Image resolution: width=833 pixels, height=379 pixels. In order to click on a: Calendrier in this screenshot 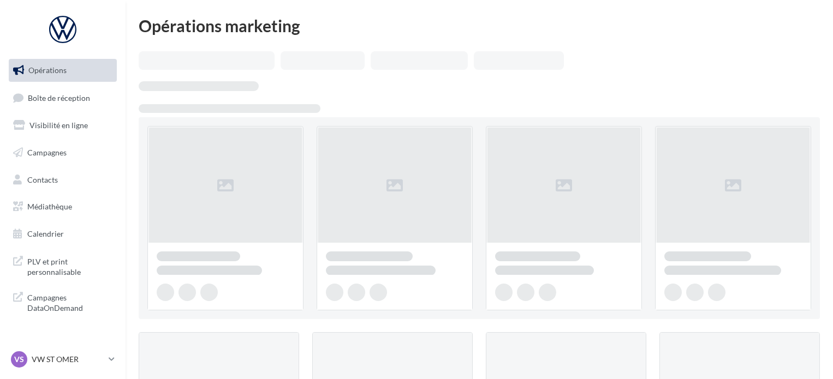, I will do `click(63, 234)`.